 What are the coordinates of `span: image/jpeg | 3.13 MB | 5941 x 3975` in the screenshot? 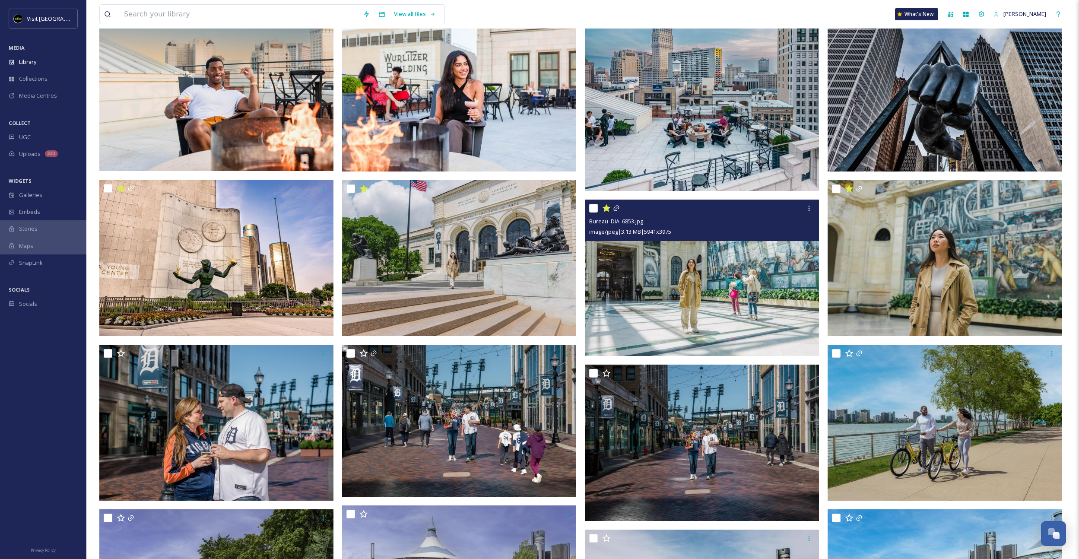 It's located at (630, 232).